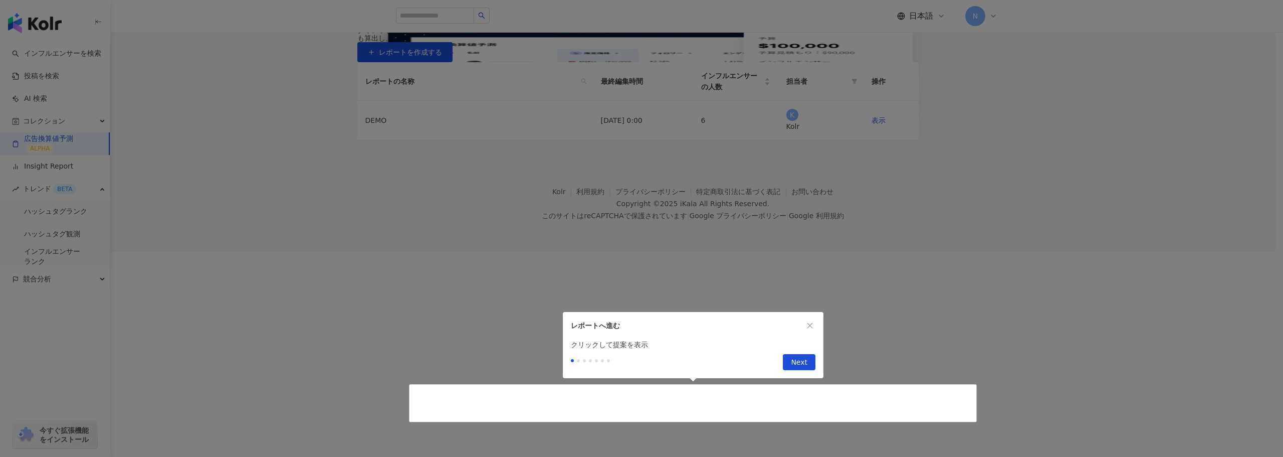 The image size is (1283, 457). What do you see at coordinates (799, 362) in the screenshot?
I see `span: Next` at bounding box center [799, 362].